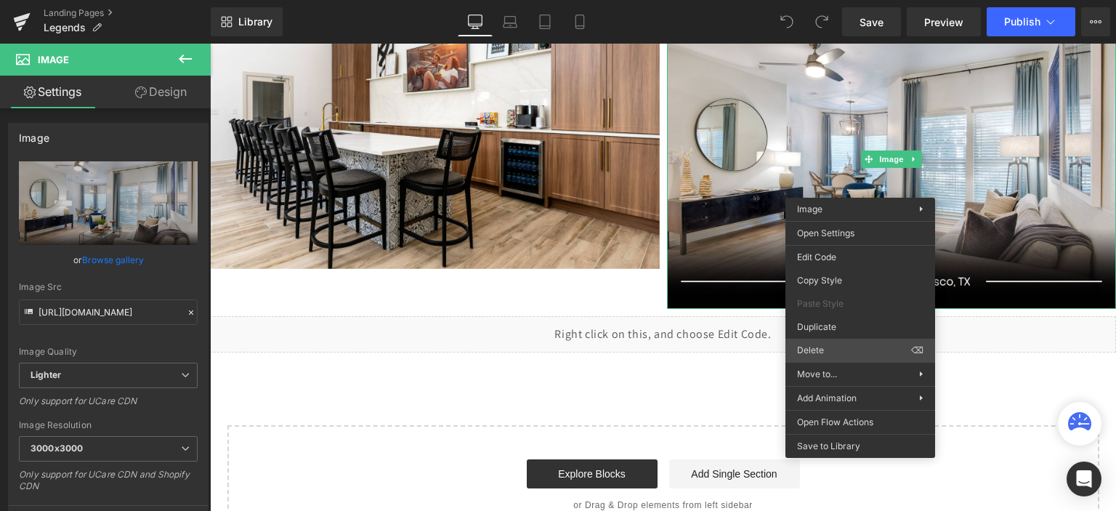 Image resolution: width=1116 pixels, height=511 pixels. I want to click on div: Image Src, so click(108, 287).